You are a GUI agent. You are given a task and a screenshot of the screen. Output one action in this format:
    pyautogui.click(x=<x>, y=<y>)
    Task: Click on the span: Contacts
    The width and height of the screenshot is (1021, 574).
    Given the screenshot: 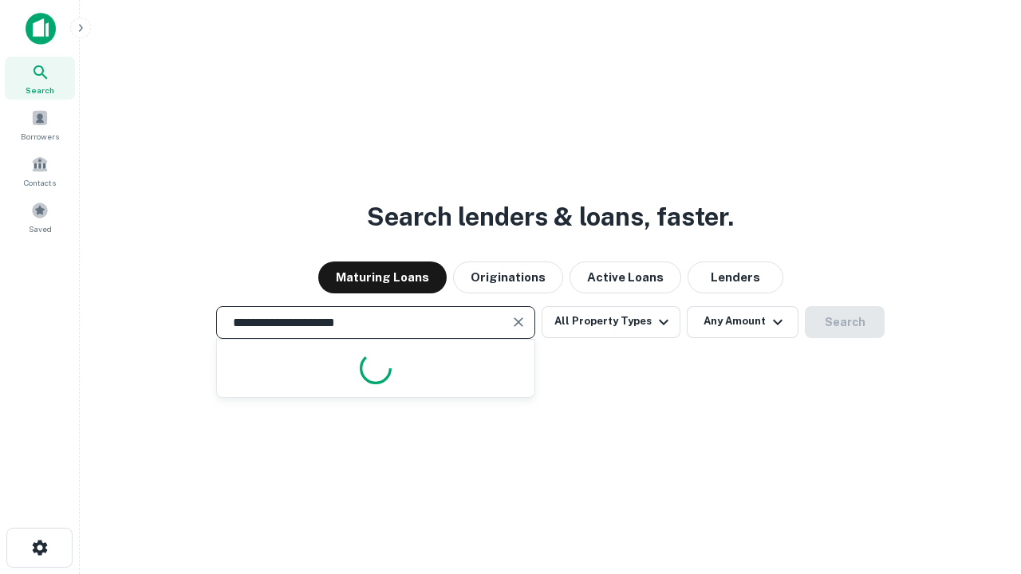 What is the action you would take?
    pyautogui.click(x=40, y=183)
    